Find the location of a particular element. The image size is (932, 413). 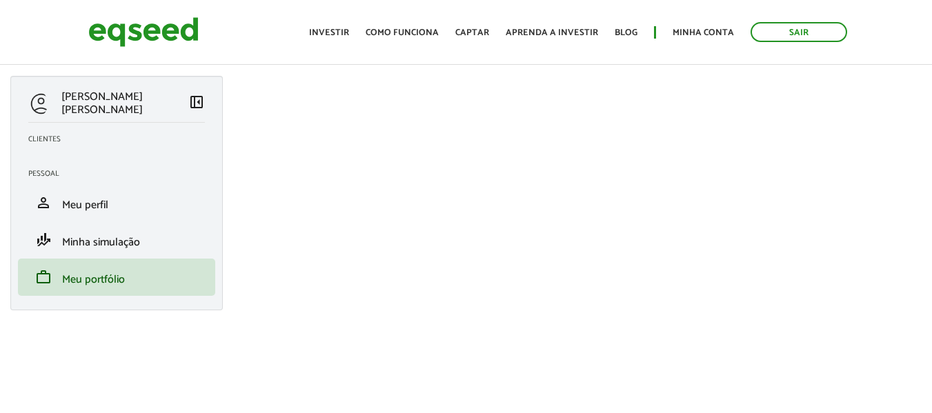

a: Como funciona is located at coordinates (402, 32).